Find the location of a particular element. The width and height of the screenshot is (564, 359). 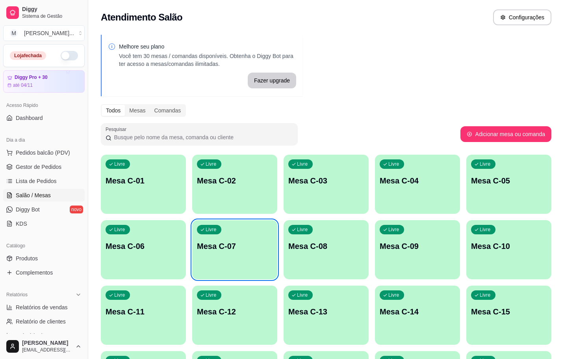

button: LivreMesa C-14 is located at coordinates (418, 315).